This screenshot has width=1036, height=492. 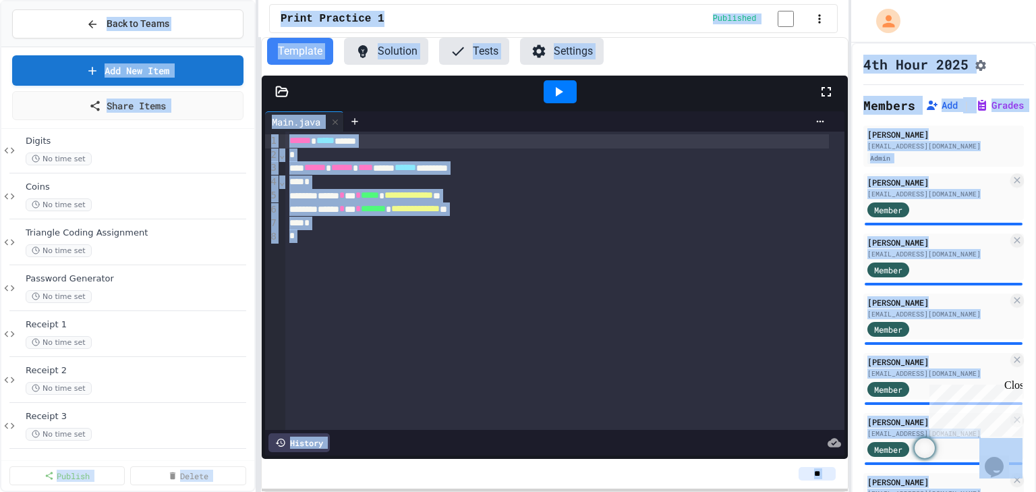 What do you see at coordinates (138, 370) in the screenshot?
I see `span: Receipt 2` at bounding box center [138, 370].